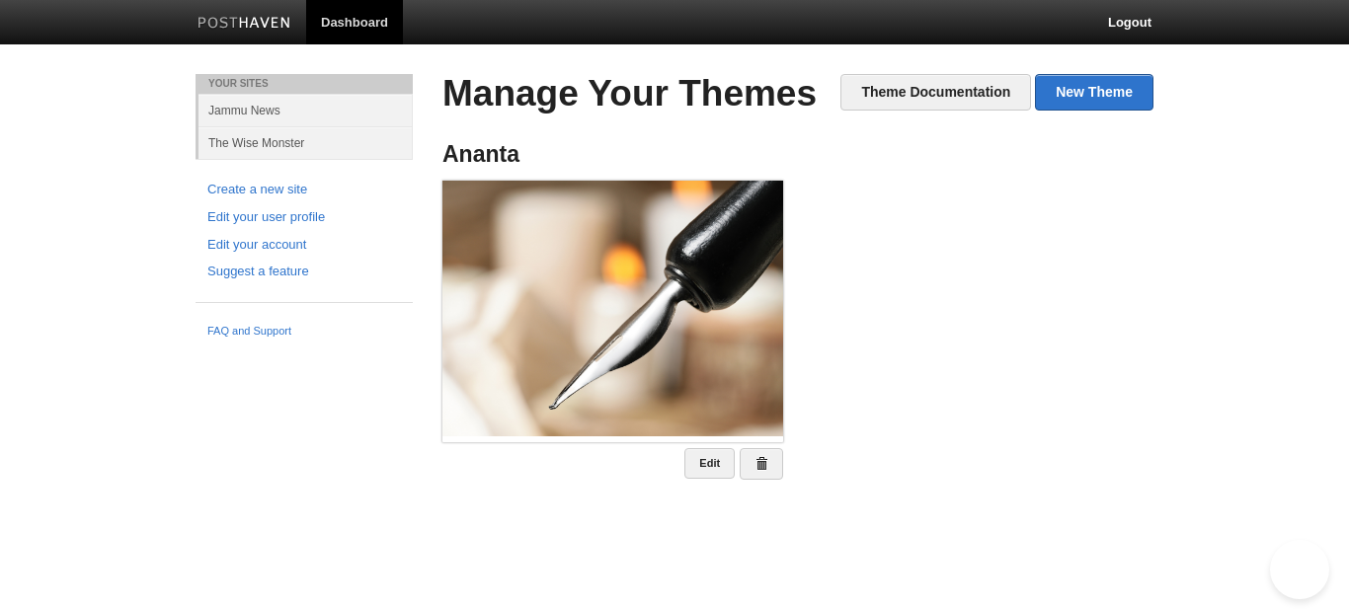 The height and width of the screenshot is (609, 1349). Describe the element at coordinates (798, 94) in the screenshot. I see `h2: Manage Your Themes` at that location.